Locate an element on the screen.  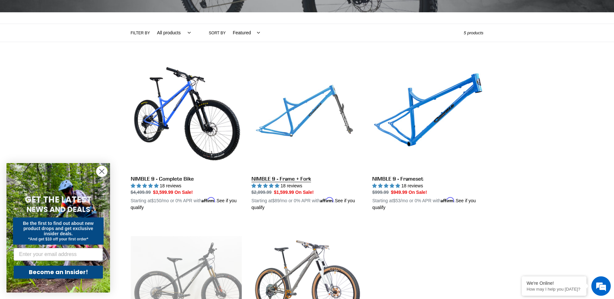
div: We're Online! is located at coordinates (554, 283).